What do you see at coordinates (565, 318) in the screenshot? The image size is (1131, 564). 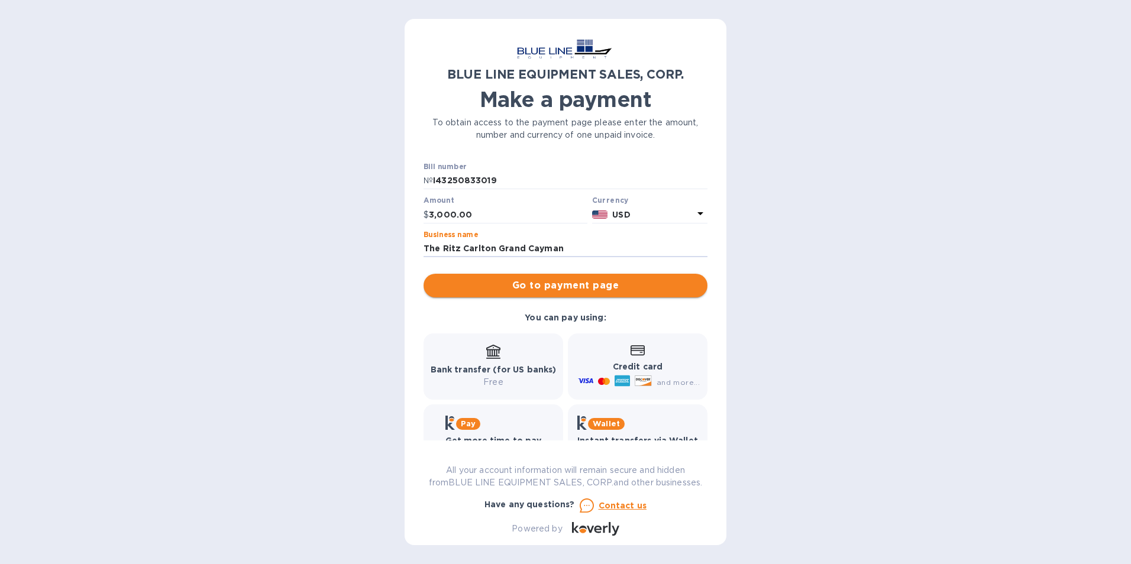 I see `b: You can pay using:` at bounding box center [565, 318].